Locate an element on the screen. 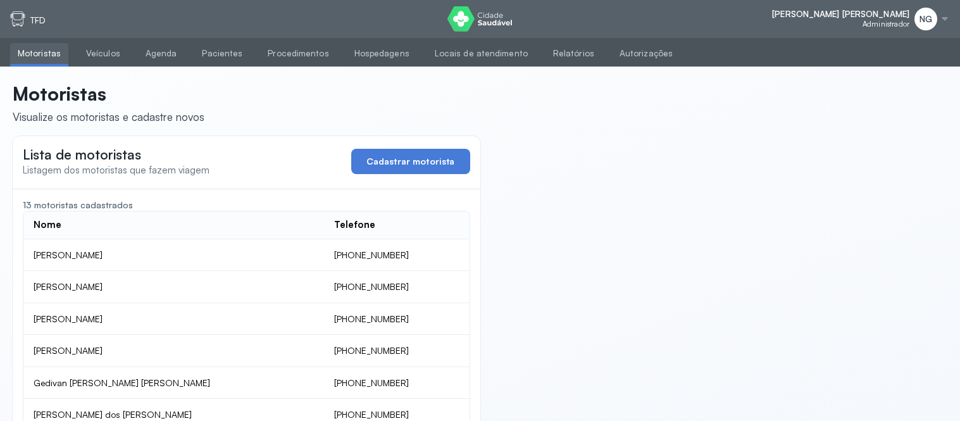  span: NG is located at coordinates (926, 19).